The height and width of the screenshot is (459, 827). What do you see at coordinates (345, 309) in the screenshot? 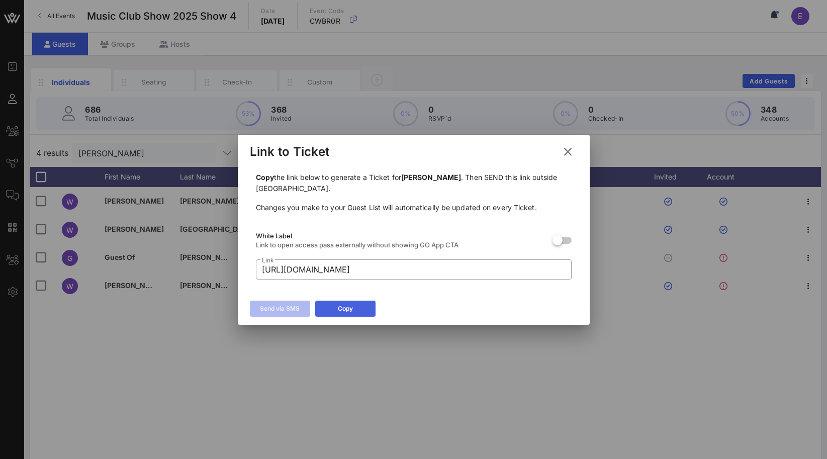
I see `div: Copy` at bounding box center [345, 309].